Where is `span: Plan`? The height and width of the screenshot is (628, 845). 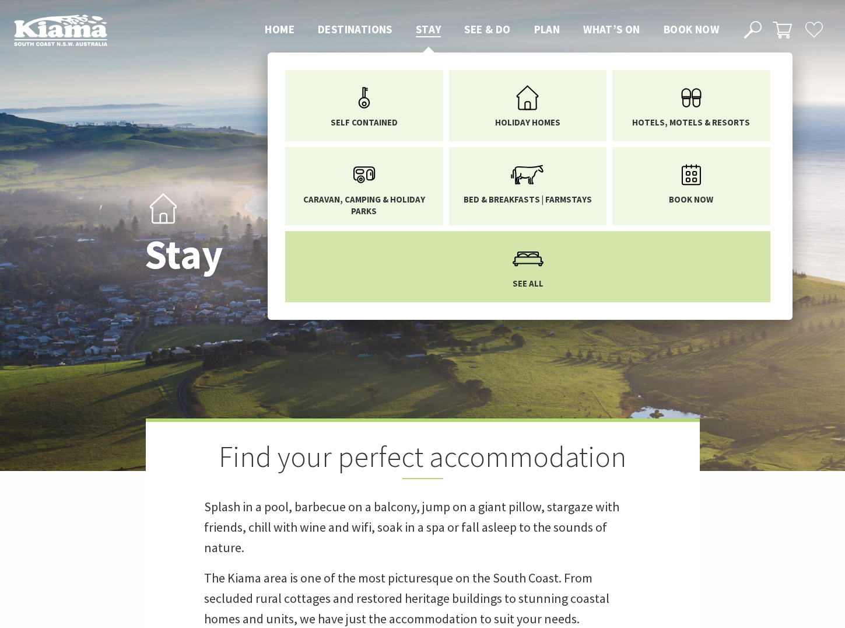
span: Plan is located at coordinates (547, 29).